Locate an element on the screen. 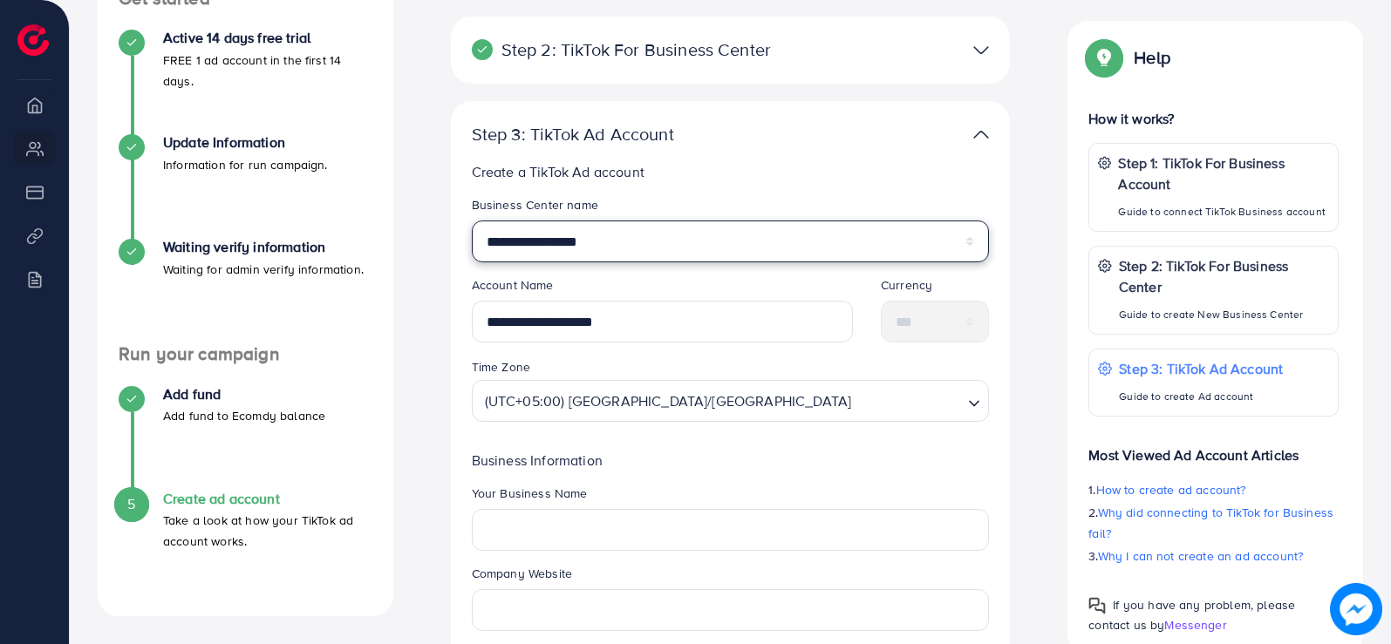 This screenshot has height=644, width=1391. p: Help is located at coordinates (1152, 58).